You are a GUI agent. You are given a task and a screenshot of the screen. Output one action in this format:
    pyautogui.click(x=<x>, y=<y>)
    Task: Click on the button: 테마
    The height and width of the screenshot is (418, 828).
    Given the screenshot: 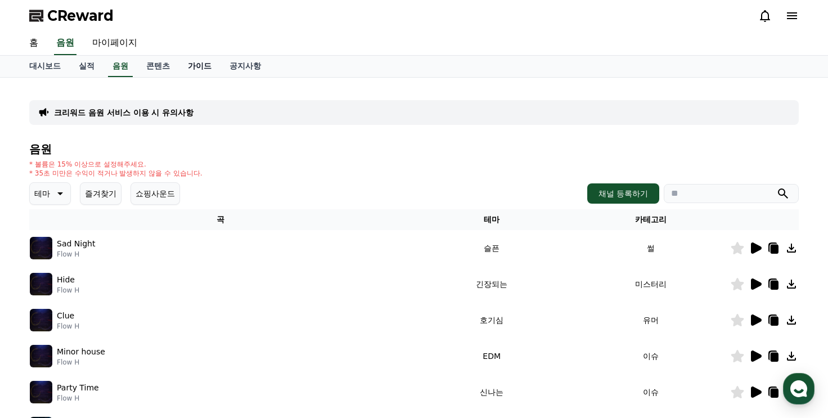 What is the action you would take?
    pyautogui.click(x=50, y=193)
    